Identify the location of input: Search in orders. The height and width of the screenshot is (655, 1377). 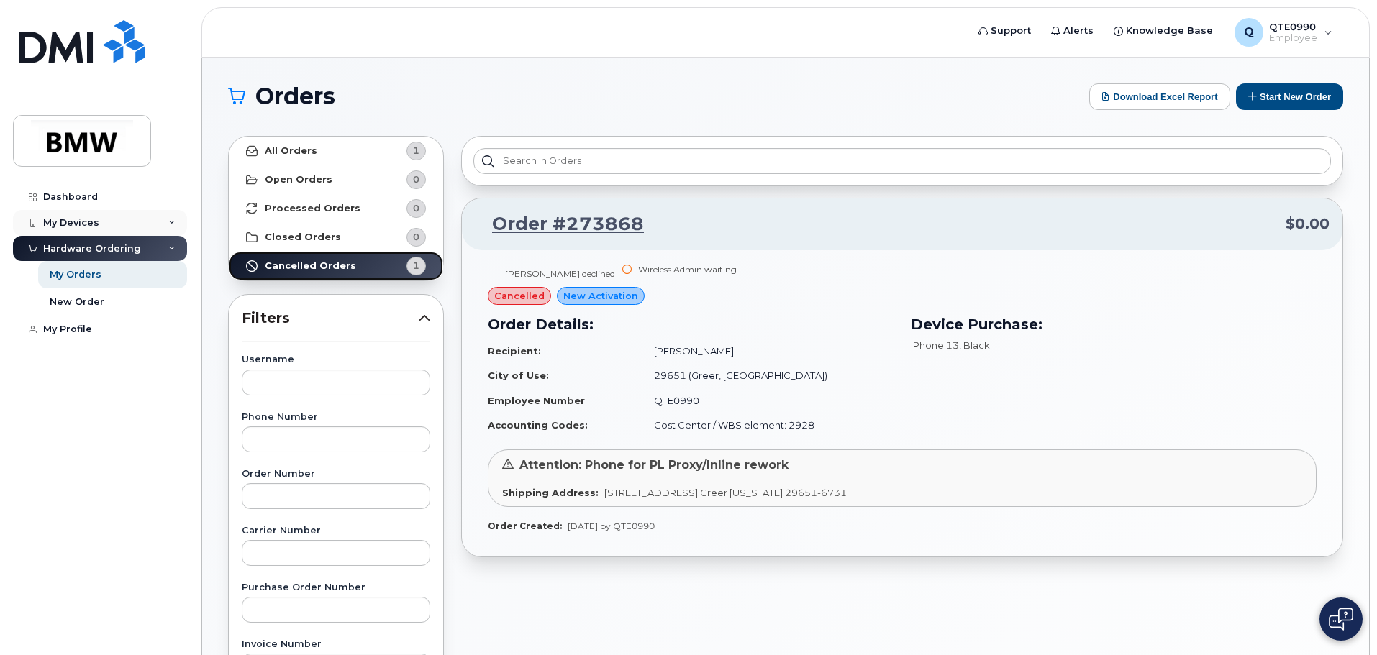
(902, 161).